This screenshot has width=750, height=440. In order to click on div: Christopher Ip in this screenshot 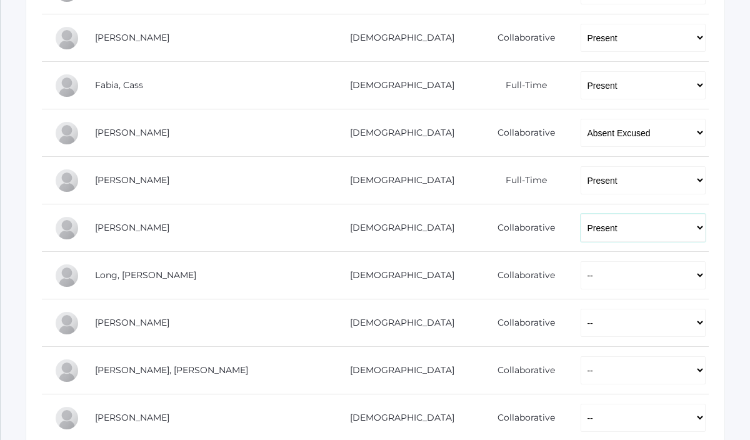, I will do `click(67, 228)`.